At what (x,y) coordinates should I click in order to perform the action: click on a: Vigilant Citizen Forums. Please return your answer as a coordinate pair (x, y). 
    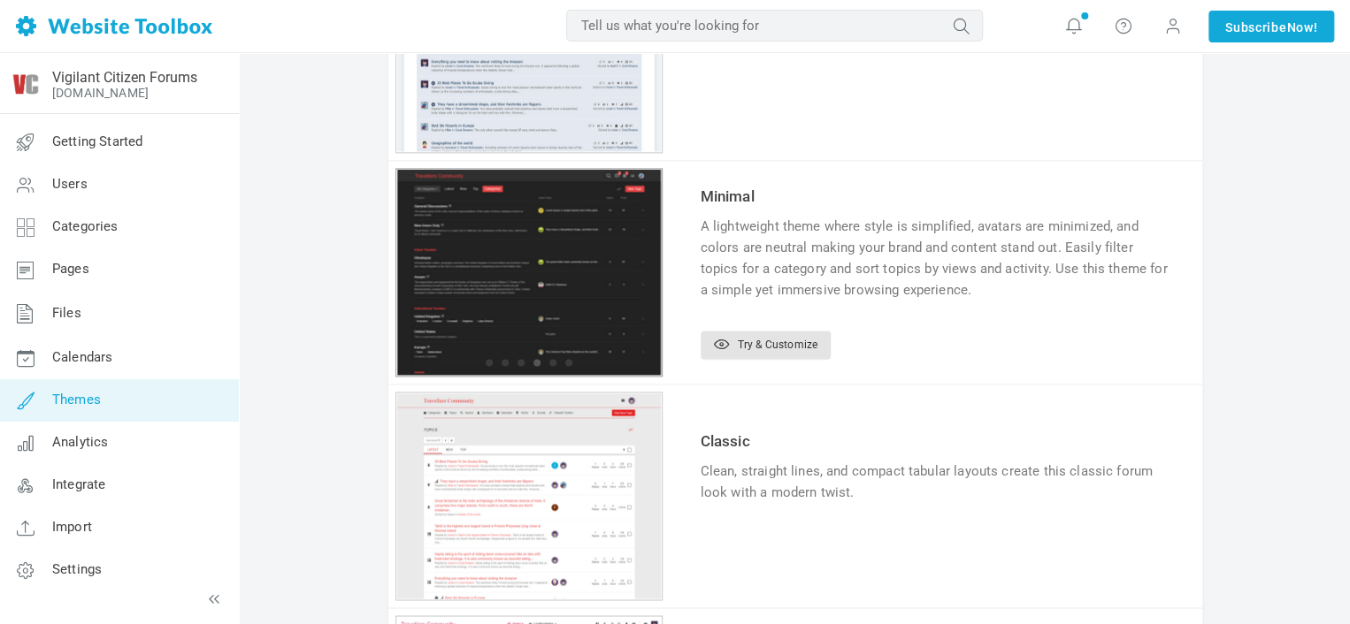
    Looking at the image, I should click on (125, 77).